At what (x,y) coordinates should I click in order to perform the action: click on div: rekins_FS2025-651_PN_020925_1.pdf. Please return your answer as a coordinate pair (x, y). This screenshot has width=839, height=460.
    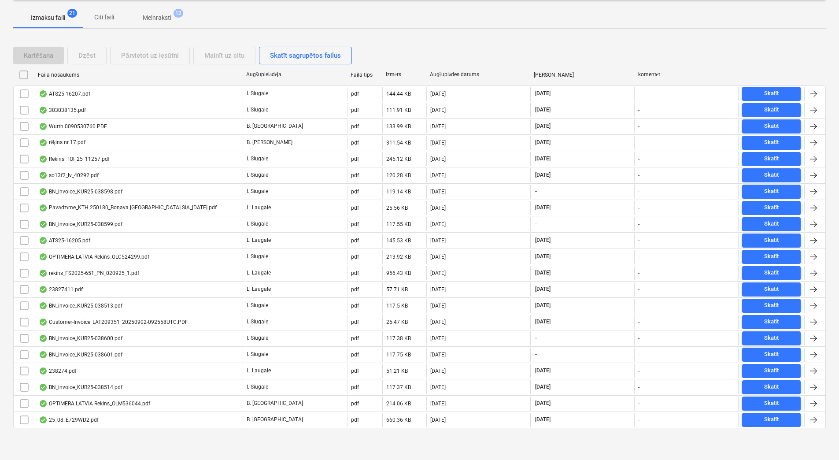
    Looking at the image, I should click on (89, 273).